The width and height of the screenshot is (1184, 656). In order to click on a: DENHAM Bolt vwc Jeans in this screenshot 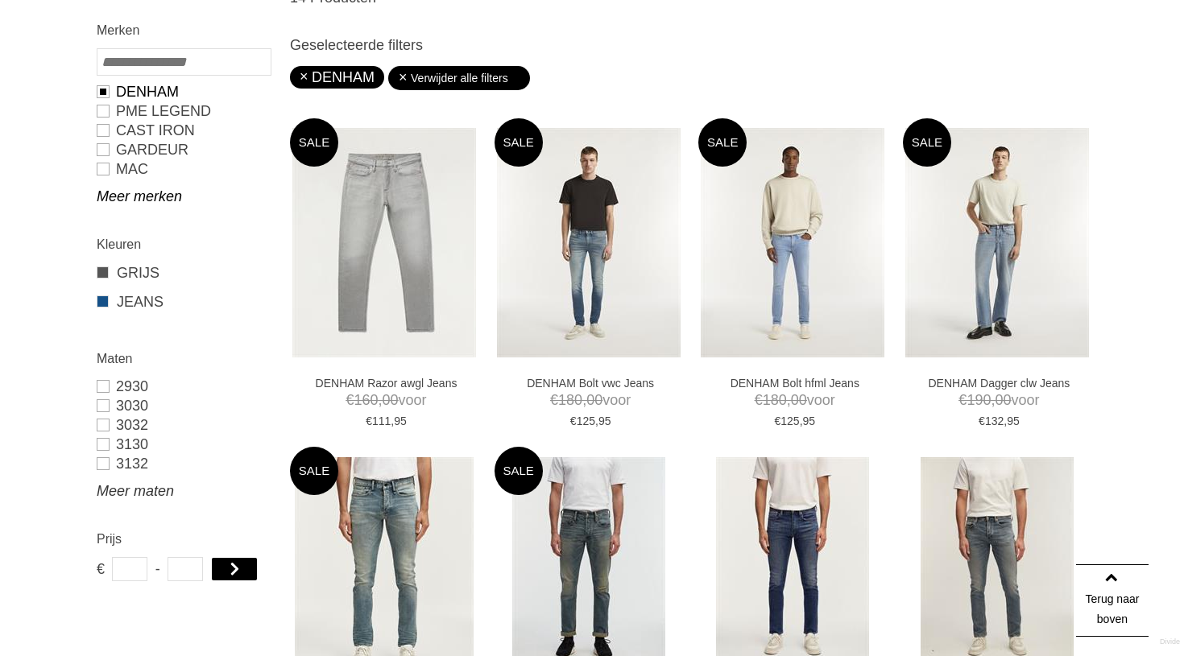, I will do `click(590, 383)`.